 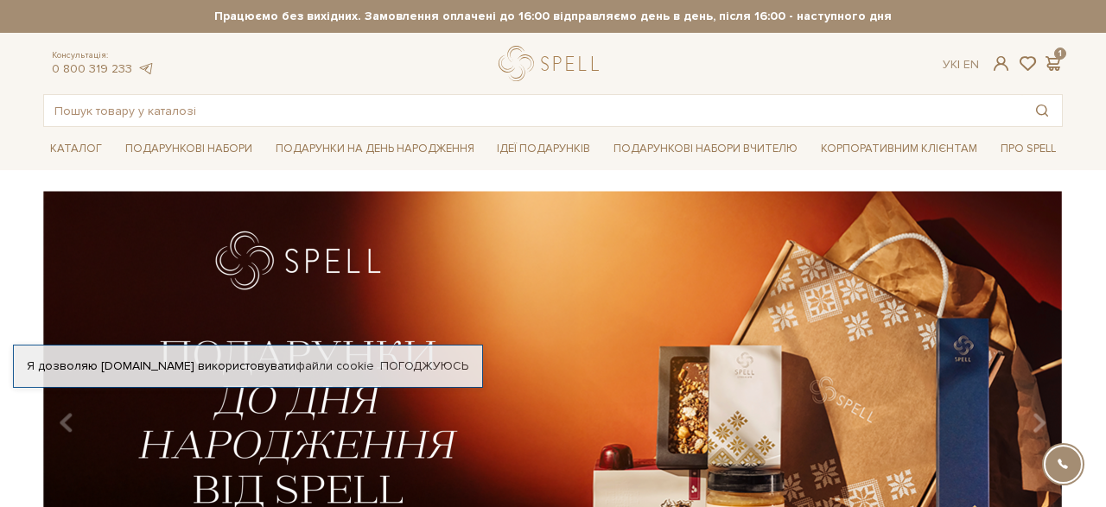 I want to click on a: Корпоративним клієнтам, so click(x=899, y=149).